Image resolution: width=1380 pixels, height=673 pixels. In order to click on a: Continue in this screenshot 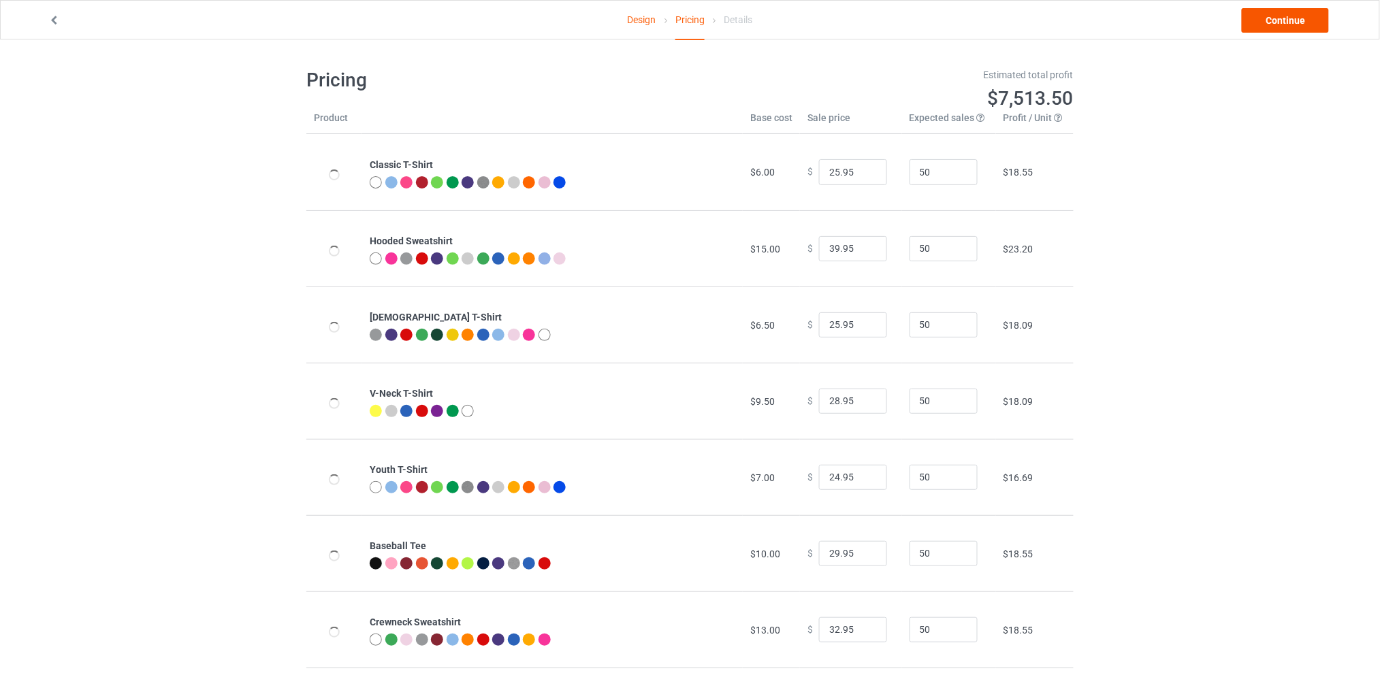, I will do `click(1285, 20)`.